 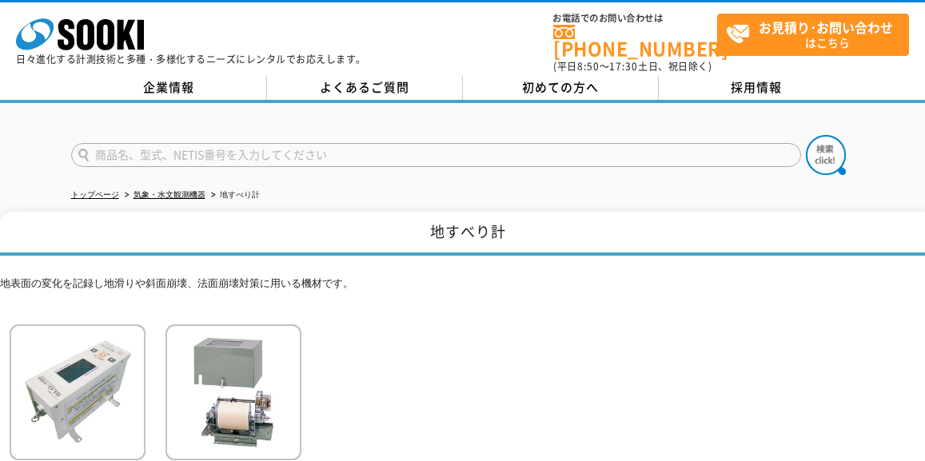 I want to click on span: はこちら, so click(x=817, y=34).